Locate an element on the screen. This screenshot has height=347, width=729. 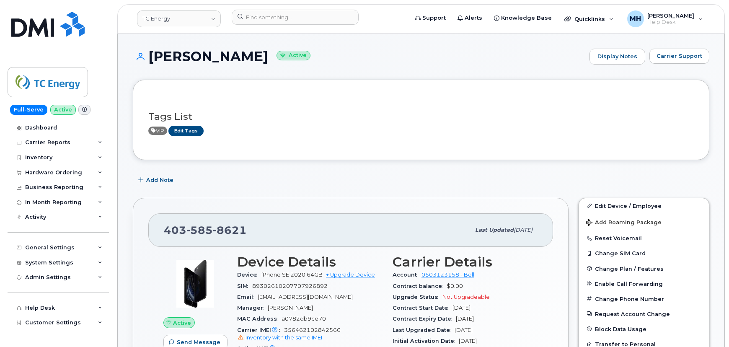
span: Contract Start Date is located at coordinates (422, 307).